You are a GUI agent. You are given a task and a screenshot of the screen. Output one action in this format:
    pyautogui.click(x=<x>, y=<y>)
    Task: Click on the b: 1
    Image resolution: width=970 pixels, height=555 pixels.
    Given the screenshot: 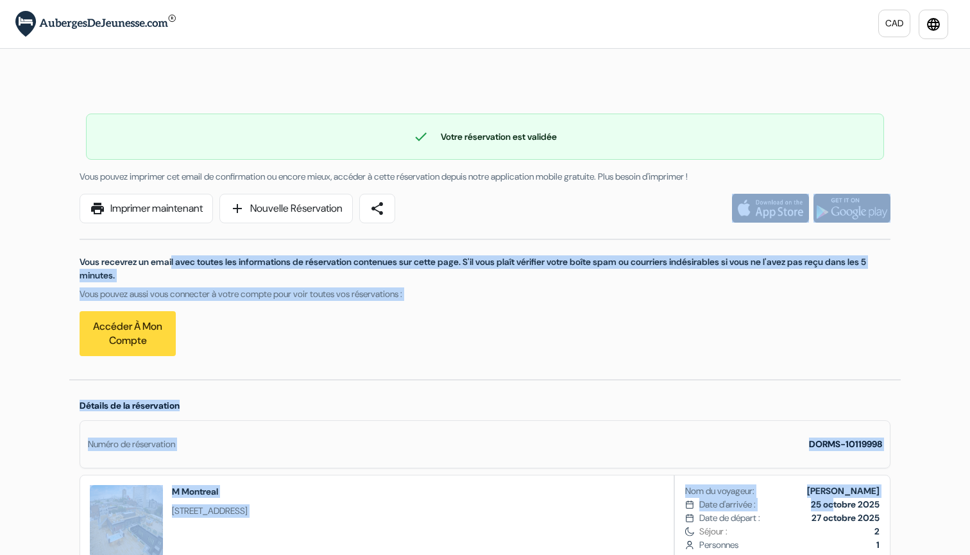 What is the action you would take?
    pyautogui.click(x=878, y=545)
    